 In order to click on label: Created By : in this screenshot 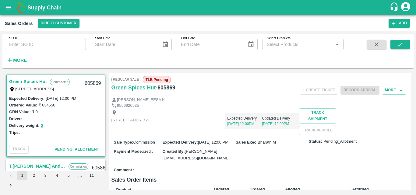, I will do `click(174, 152)`.